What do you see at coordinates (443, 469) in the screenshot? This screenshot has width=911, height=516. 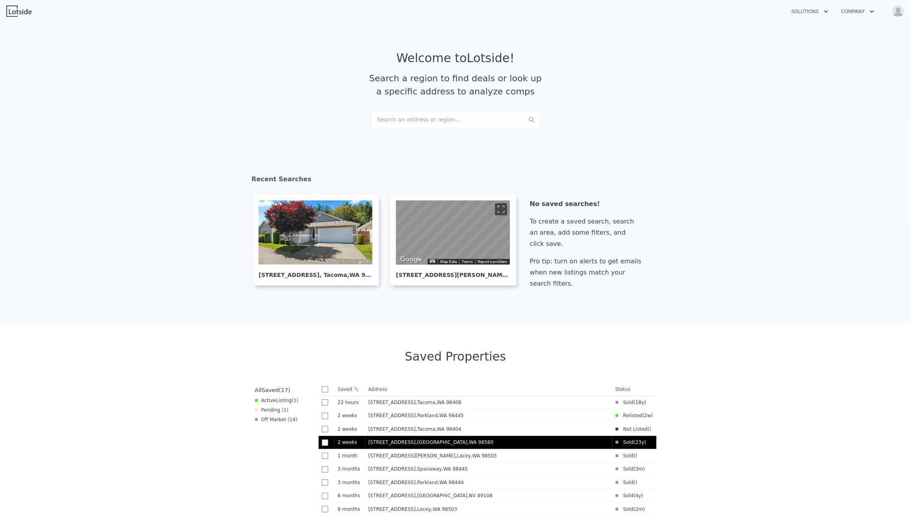 I see `span: , Spanaway` at bounding box center [443, 469].